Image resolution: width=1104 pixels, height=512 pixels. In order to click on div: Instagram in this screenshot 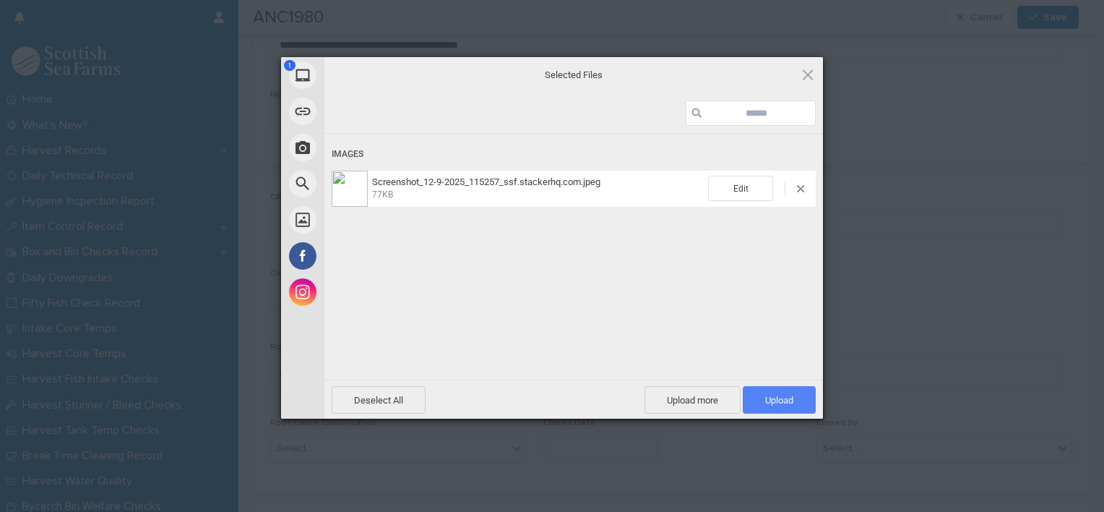, I will do `click(368, 292)`.